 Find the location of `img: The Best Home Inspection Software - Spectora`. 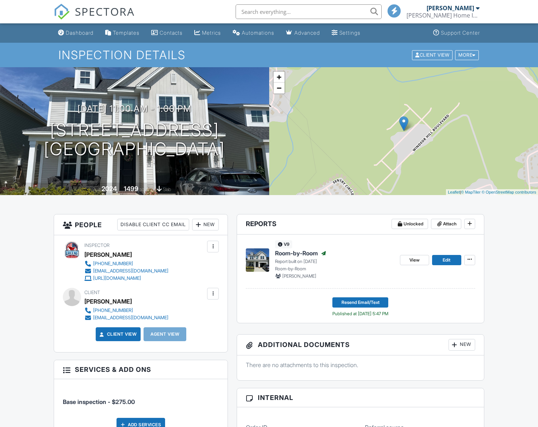

img: The Best Home Inspection Software - Spectora is located at coordinates (62, 12).